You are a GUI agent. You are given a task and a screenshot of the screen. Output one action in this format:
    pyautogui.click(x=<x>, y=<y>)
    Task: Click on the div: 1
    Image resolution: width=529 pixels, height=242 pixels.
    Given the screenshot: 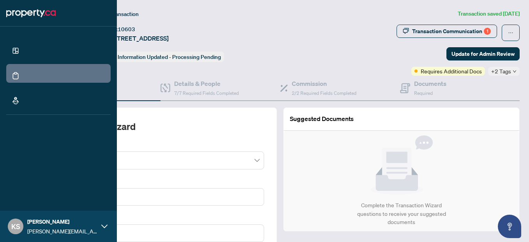 What is the action you would take?
    pyautogui.click(x=487, y=31)
    